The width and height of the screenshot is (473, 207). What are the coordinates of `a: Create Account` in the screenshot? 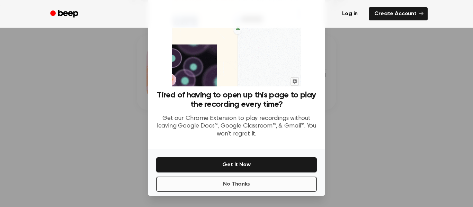 It's located at (398, 14).